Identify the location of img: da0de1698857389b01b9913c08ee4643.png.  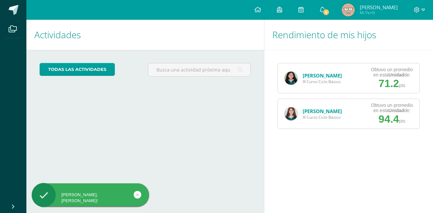
(348, 10).